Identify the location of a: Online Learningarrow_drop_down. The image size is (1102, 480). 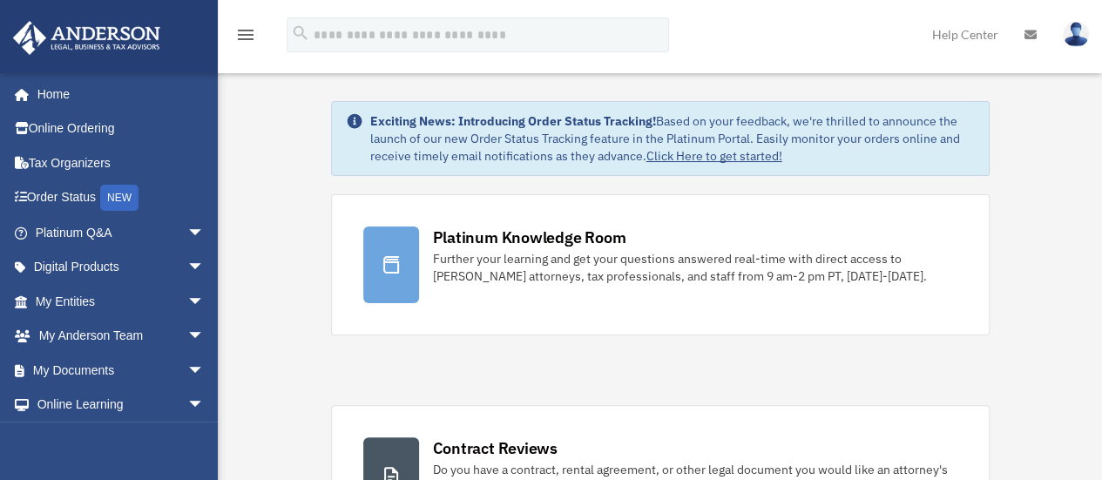
(121, 405).